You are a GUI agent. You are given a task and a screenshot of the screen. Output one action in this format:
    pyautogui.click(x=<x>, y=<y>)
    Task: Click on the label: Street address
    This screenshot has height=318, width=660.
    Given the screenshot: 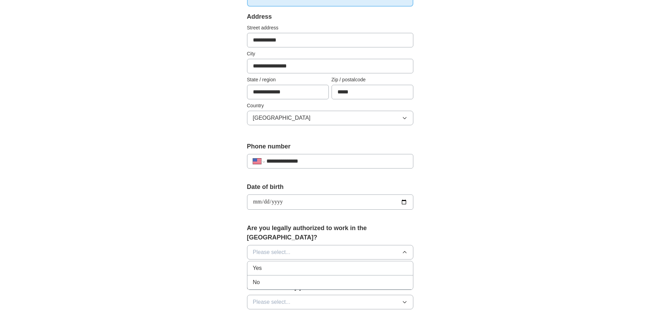 What is the action you would take?
    pyautogui.click(x=330, y=28)
    